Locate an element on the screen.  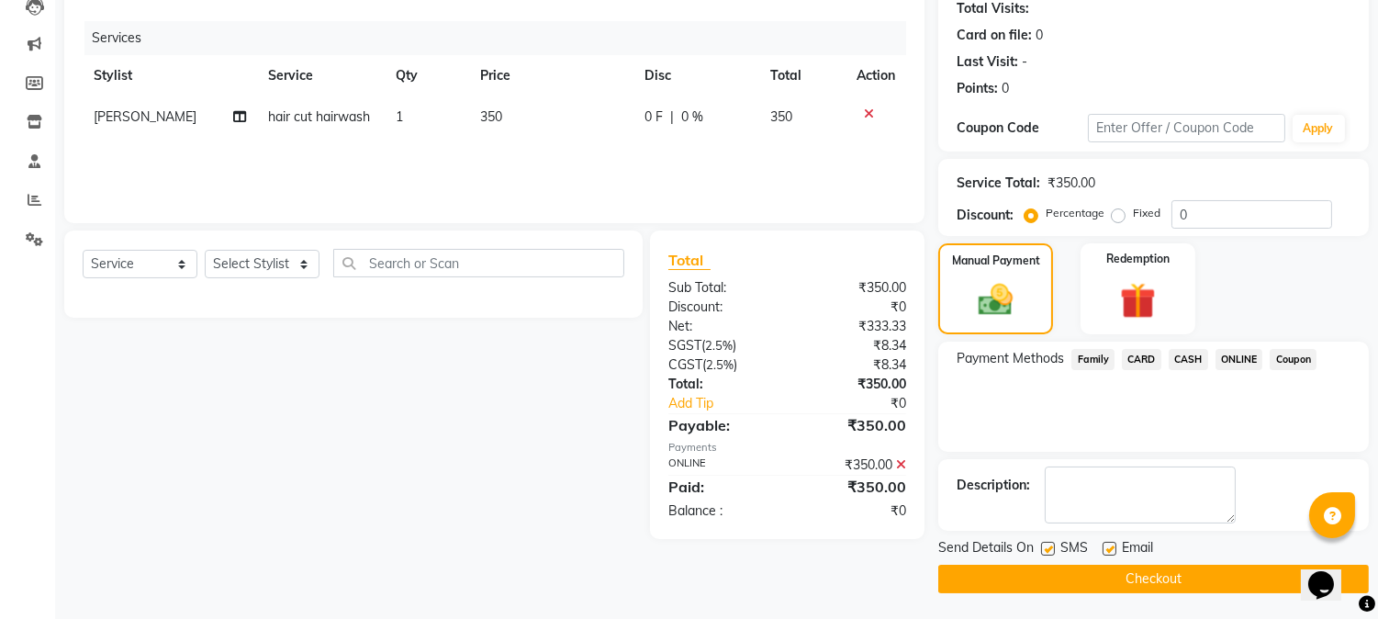
span: hair cut hairwash is located at coordinates (320, 117).